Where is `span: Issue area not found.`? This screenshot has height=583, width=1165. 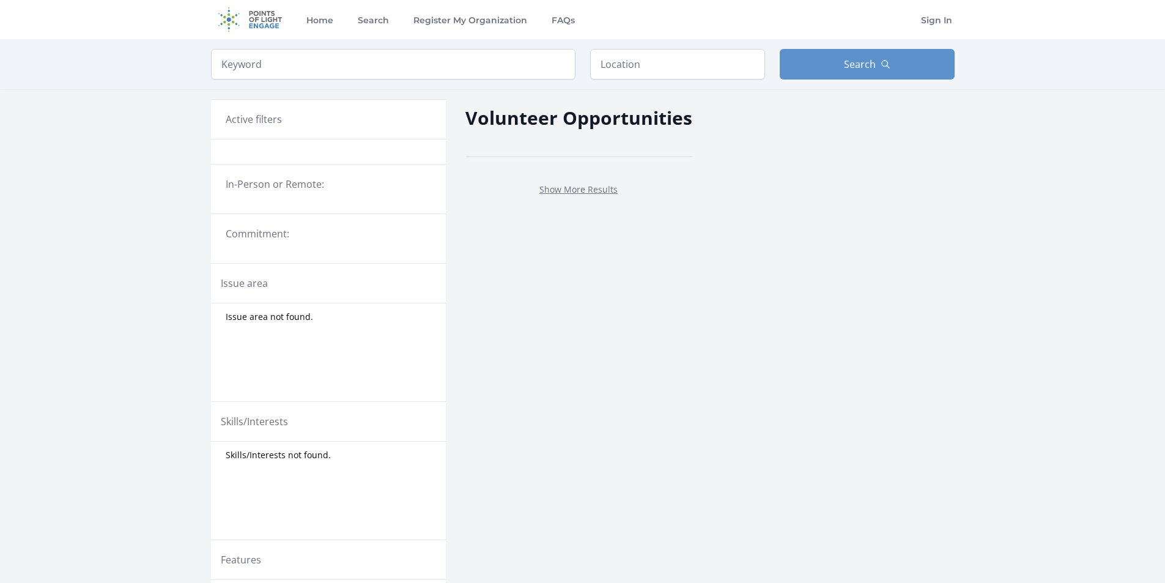 span: Issue area not found. is located at coordinates (269, 317).